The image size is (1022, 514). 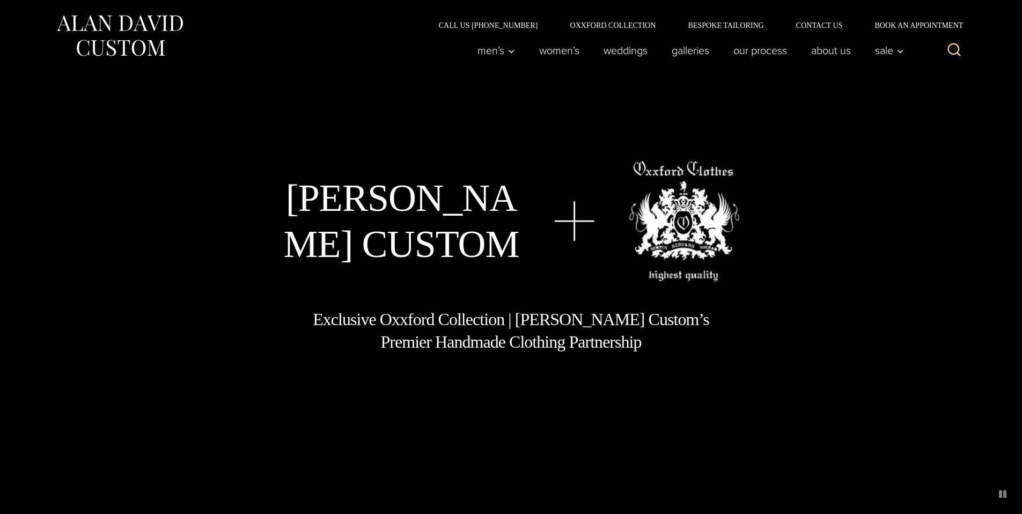 What do you see at coordinates (695, 25) in the screenshot?
I see `nav: Secondary Navigation` at bounding box center [695, 25].